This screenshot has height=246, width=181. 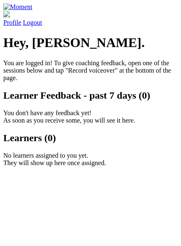 I want to click on a: Profile, so click(x=90, y=18).